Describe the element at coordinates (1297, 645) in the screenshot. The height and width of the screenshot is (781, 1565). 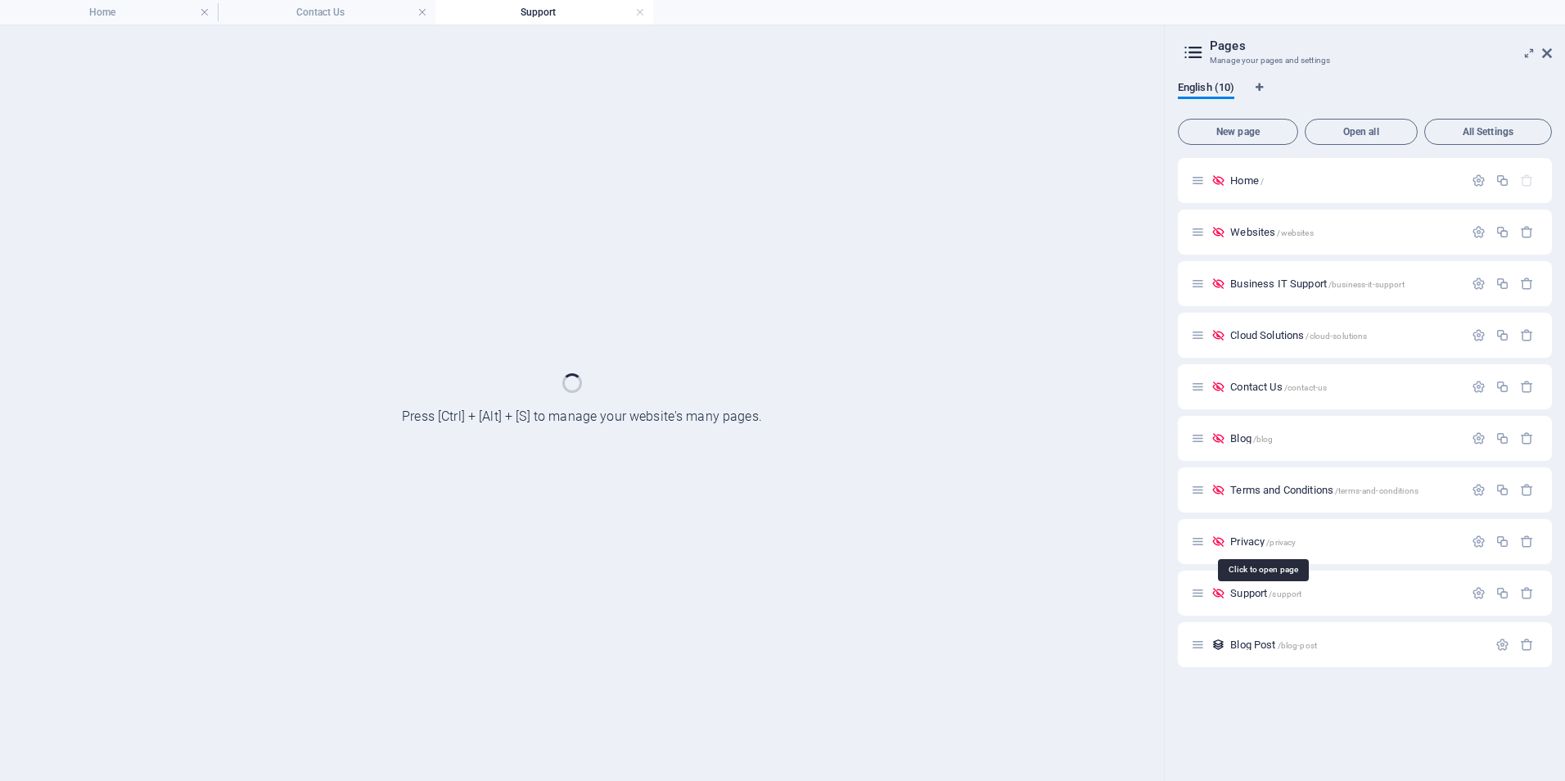
I see `span: /blog-post` at that location.